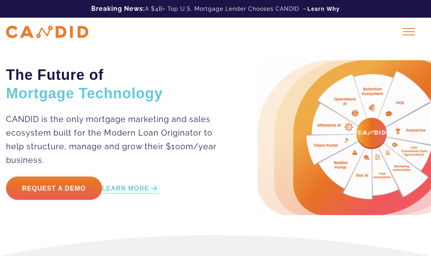 Image resolution: width=431 pixels, height=256 pixels. Describe the element at coordinates (112, 140) in the screenshot. I see `p: CANDID is the only mortgage marketing and sales ecosystem built for the Modern Loan Originator to...` at that location.